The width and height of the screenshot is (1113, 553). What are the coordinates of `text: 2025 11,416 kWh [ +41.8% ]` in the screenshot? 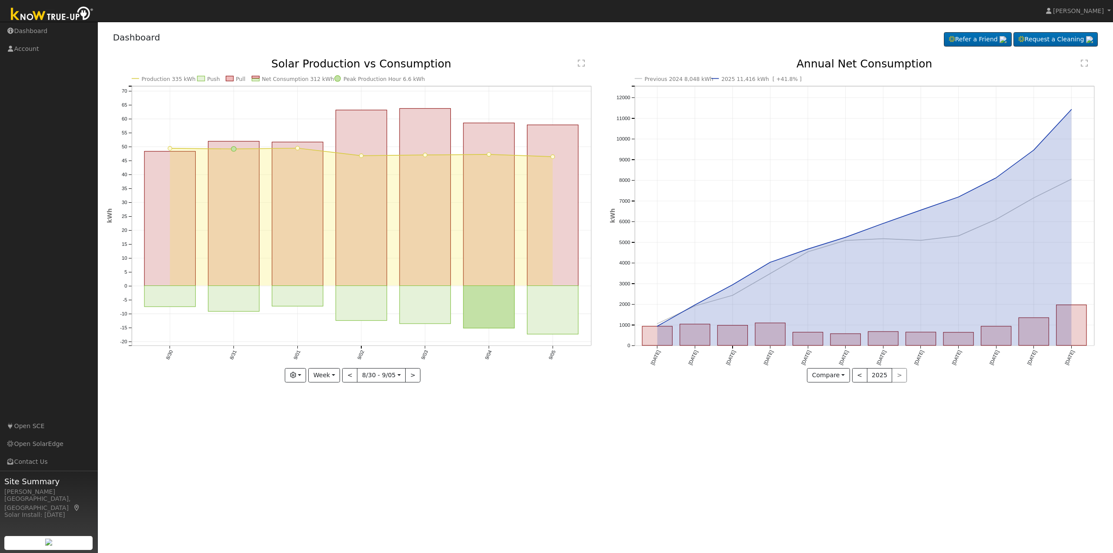 It's located at (761, 79).